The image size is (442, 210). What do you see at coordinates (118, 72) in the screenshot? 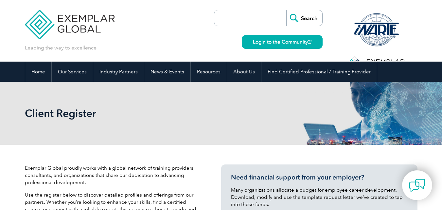
I see `a: Industry Partners` at bounding box center [118, 72].